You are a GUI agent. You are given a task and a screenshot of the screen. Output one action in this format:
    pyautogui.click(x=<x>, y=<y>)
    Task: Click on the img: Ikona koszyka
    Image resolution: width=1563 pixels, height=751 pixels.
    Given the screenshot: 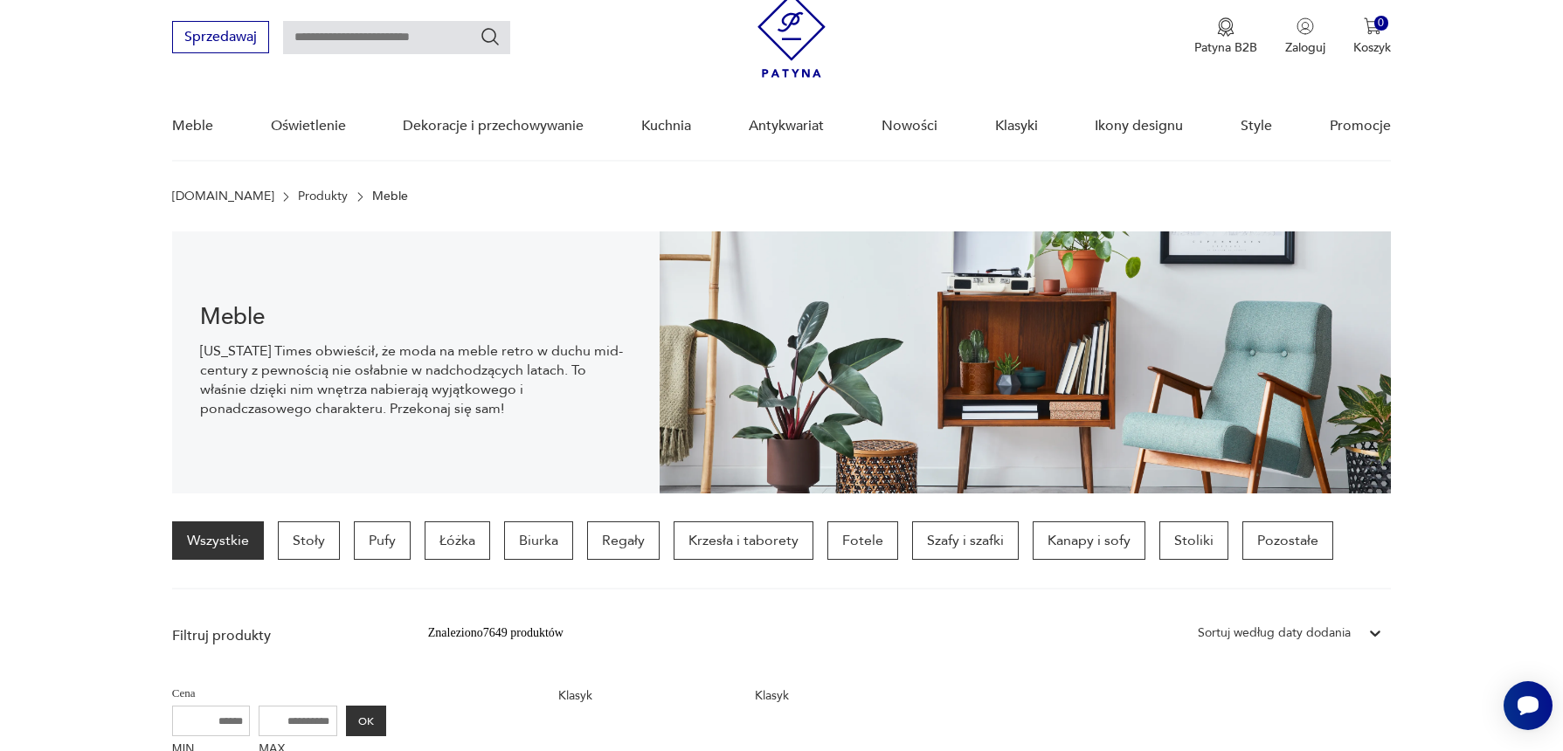 What is the action you would take?
    pyautogui.click(x=1373, y=26)
    